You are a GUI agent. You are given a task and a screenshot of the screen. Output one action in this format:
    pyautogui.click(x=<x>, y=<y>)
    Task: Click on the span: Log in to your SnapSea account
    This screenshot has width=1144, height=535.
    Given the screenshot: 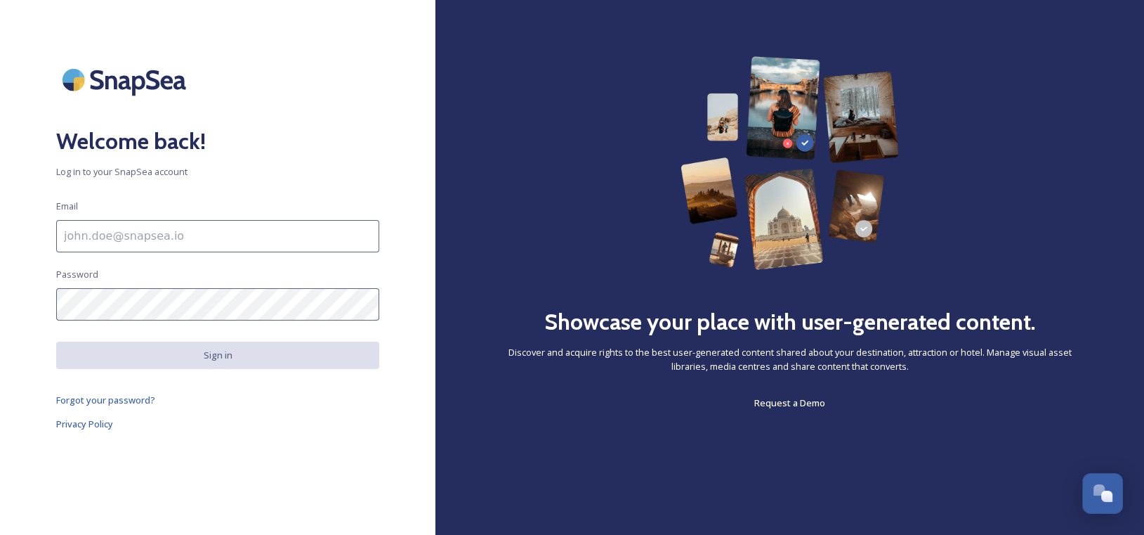 What is the action you would take?
    pyautogui.click(x=218, y=171)
    